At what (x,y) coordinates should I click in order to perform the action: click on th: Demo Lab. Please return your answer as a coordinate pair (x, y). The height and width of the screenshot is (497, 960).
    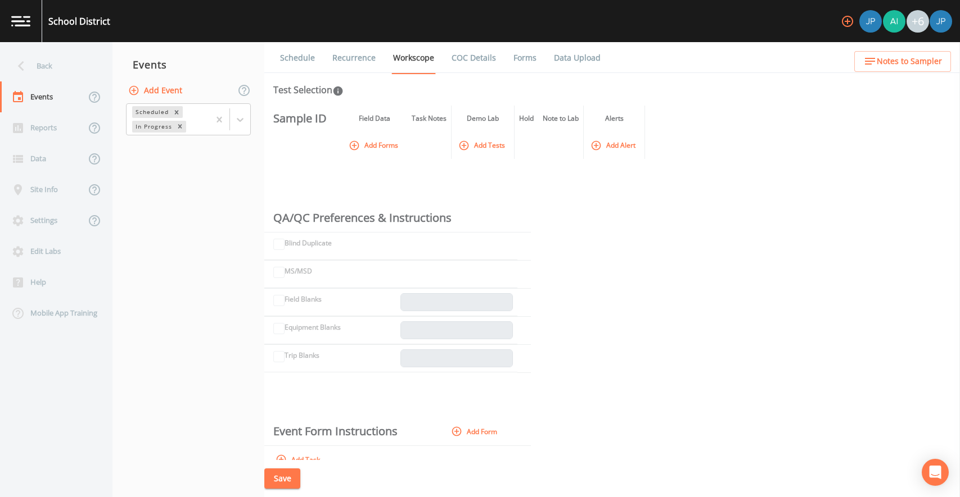
    Looking at the image, I should click on (483, 119).